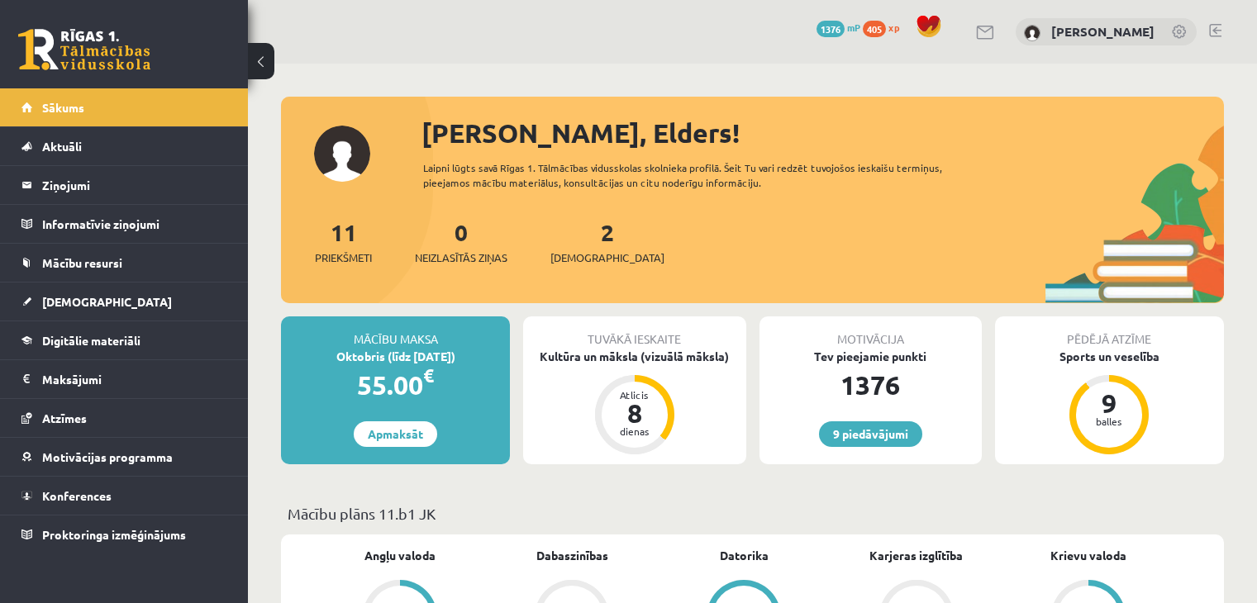  Describe the element at coordinates (1032, 33) in the screenshot. I see `img: Elders Bogdāns` at that location.